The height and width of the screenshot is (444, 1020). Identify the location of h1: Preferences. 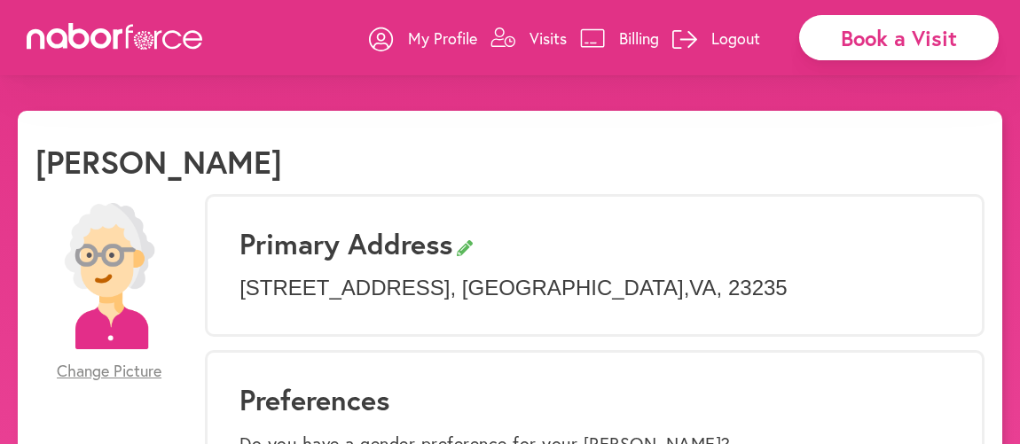
(594, 400).